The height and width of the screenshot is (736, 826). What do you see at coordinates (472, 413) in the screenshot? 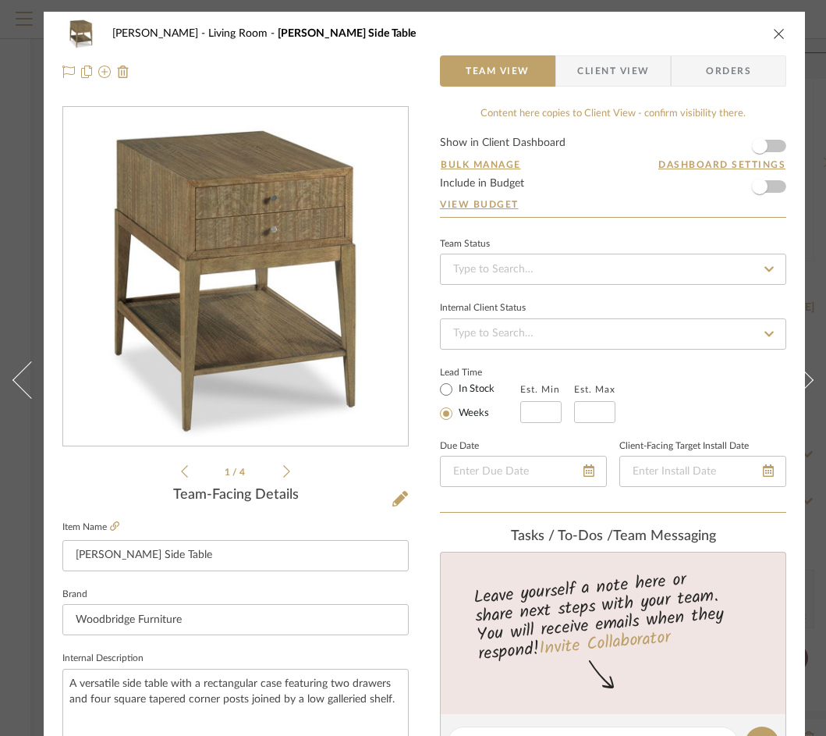
I see `label: Weeks` at bounding box center [472, 413].